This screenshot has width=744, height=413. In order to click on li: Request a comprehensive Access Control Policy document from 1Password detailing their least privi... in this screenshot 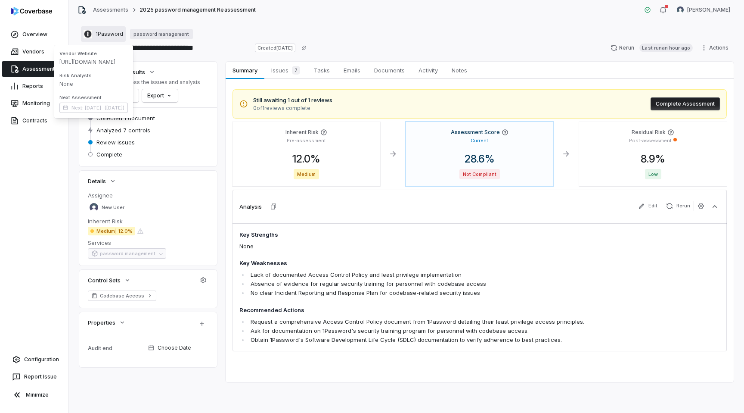, I will do `click(436, 321)`.